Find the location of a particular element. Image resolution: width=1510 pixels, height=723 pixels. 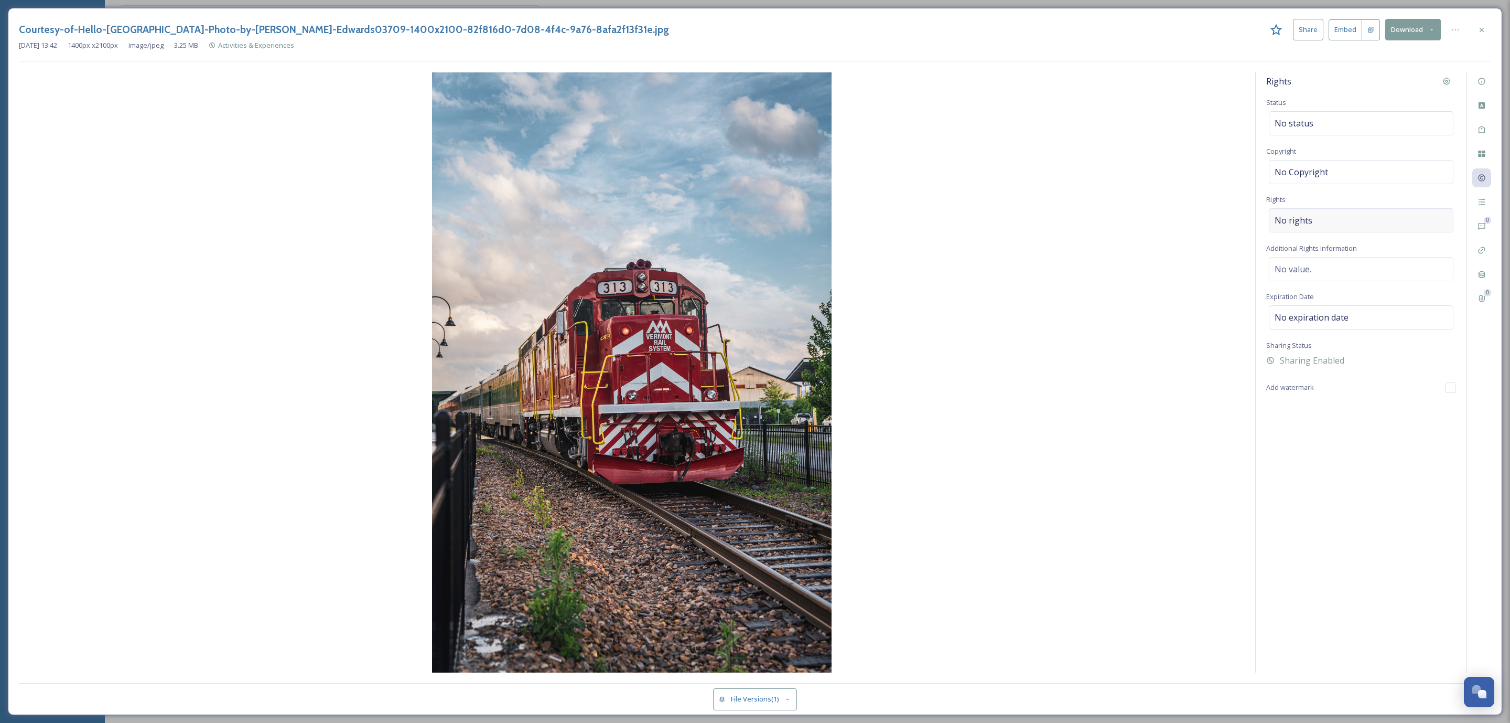

button: File Versions(1) is located at coordinates (755, 698).